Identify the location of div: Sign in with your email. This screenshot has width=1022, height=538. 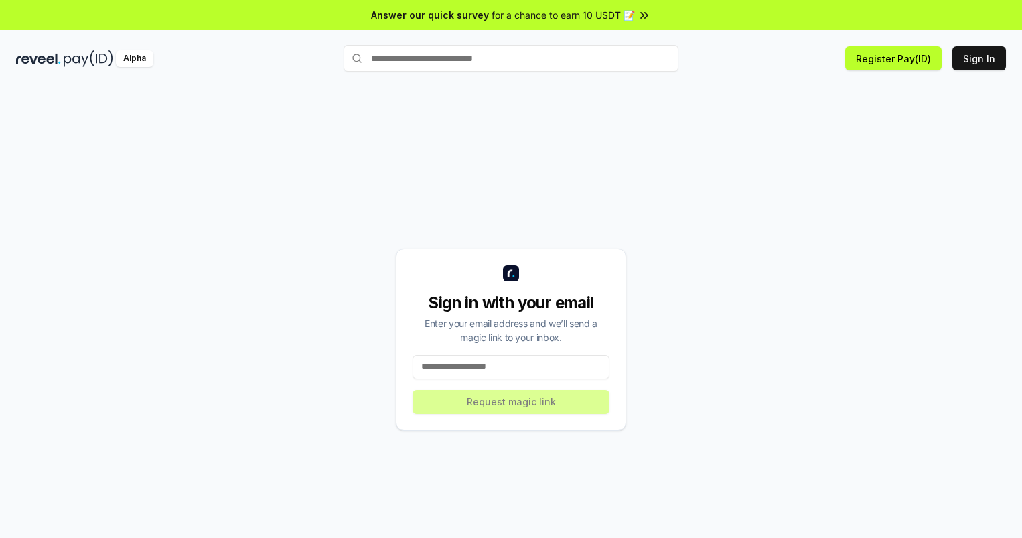
(511, 303).